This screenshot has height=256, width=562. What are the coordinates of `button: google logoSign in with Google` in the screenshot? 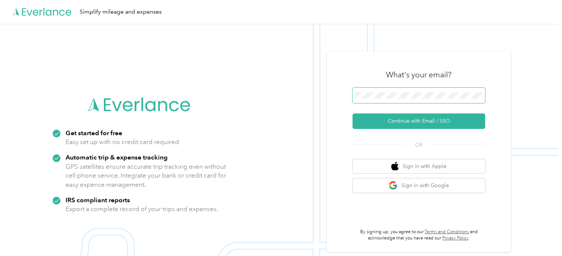 It's located at (419, 185).